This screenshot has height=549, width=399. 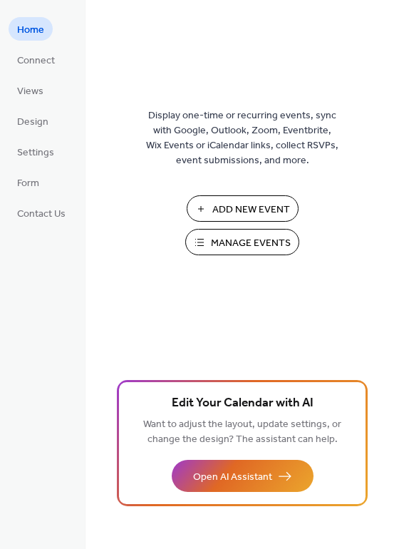 I want to click on a: Views, so click(x=30, y=90).